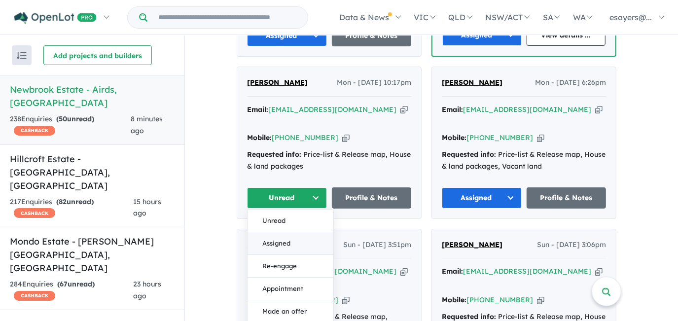 The image size is (678, 321). Describe the element at coordinates (290, 266) in the screenshot. I see `button: Re-engage` at that location.